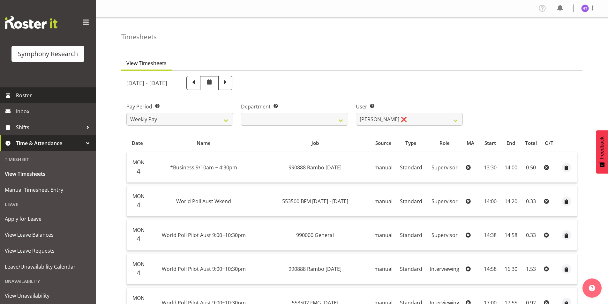 This screenshot has width=608, height=304. I want to click on span: Start, so click(490, 143).